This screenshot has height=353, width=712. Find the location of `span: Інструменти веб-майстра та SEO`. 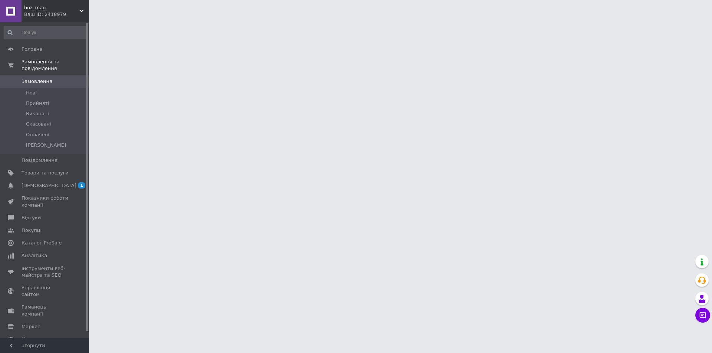

span: Інструменти веб-майстра та SEO is located at coordinates (45, 272).